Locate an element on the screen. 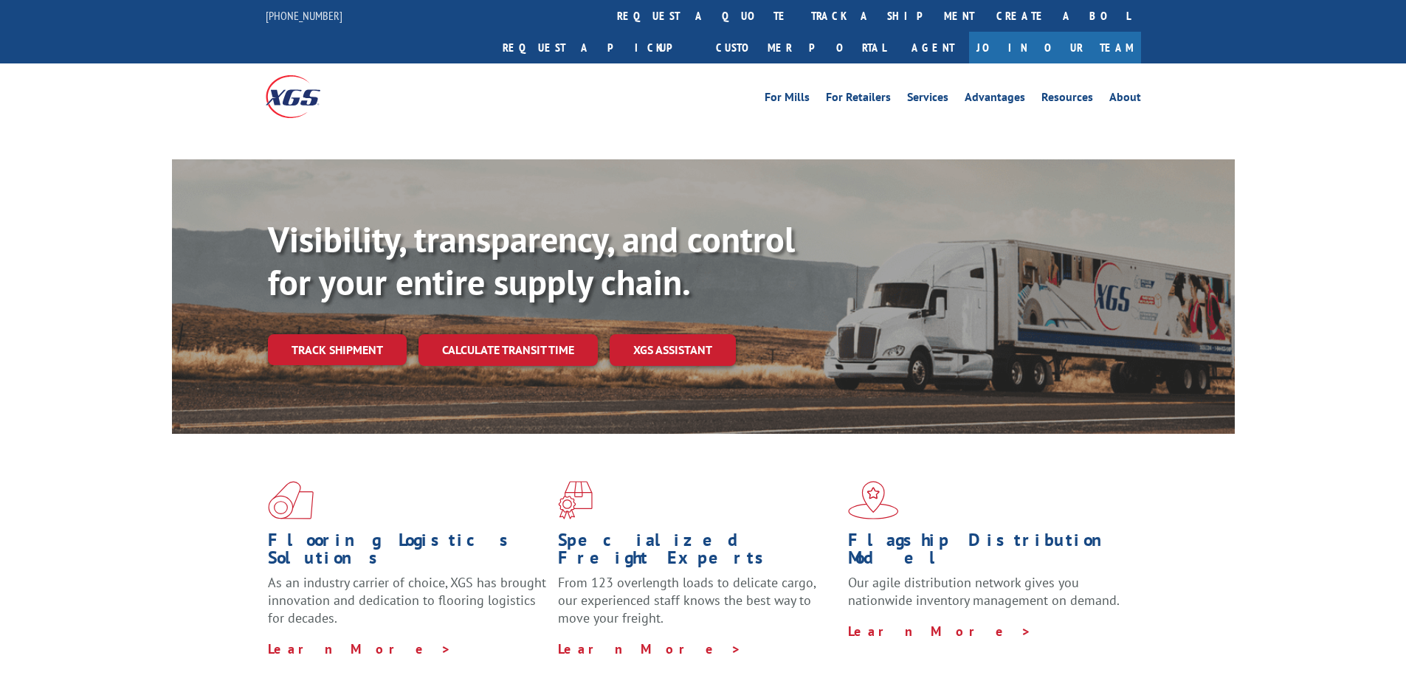  a: Customer Portal is located at coordinates (801, 47).